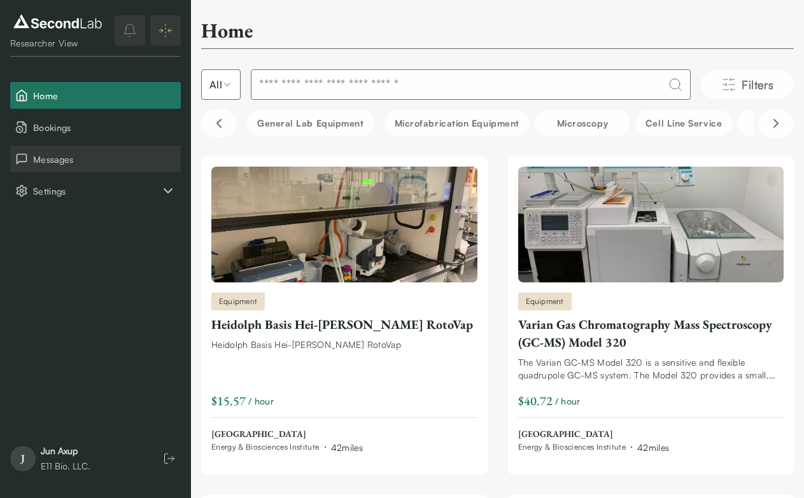 This screenshot has width=804, height=498. Describe the element at coordinates (95, 159) in the screenshot. I see `li: Messages` at that location.